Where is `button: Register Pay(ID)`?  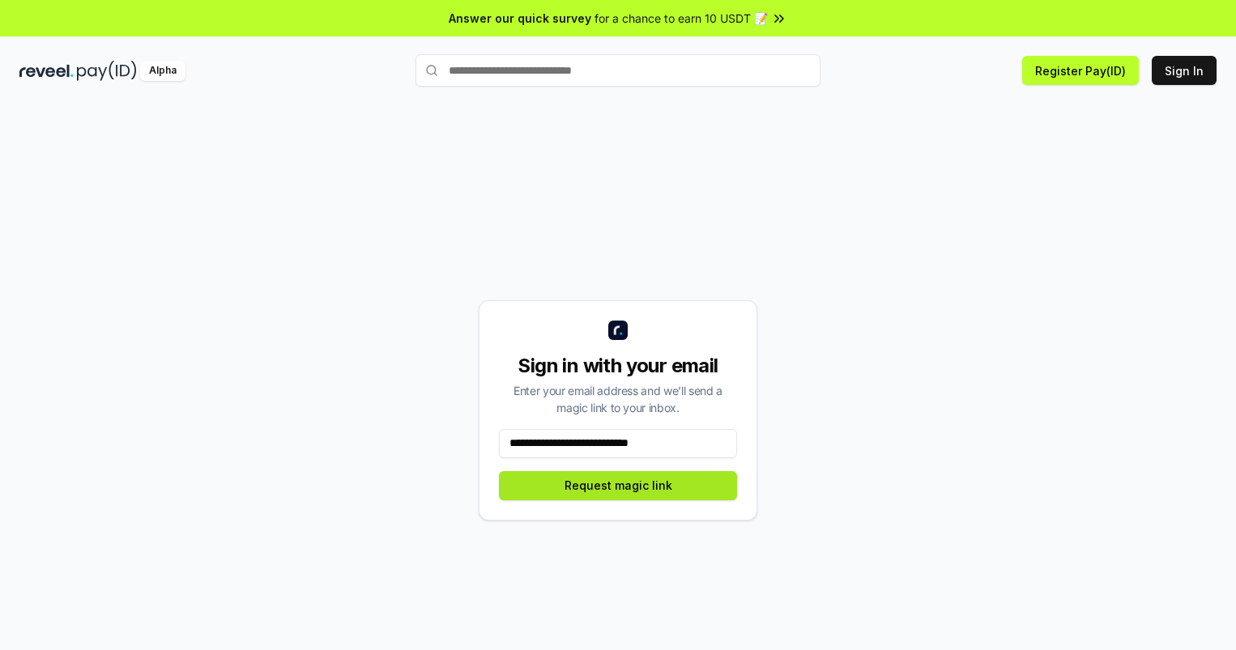 button: Register Pay(ID) is located at coordinates (1080, 70).